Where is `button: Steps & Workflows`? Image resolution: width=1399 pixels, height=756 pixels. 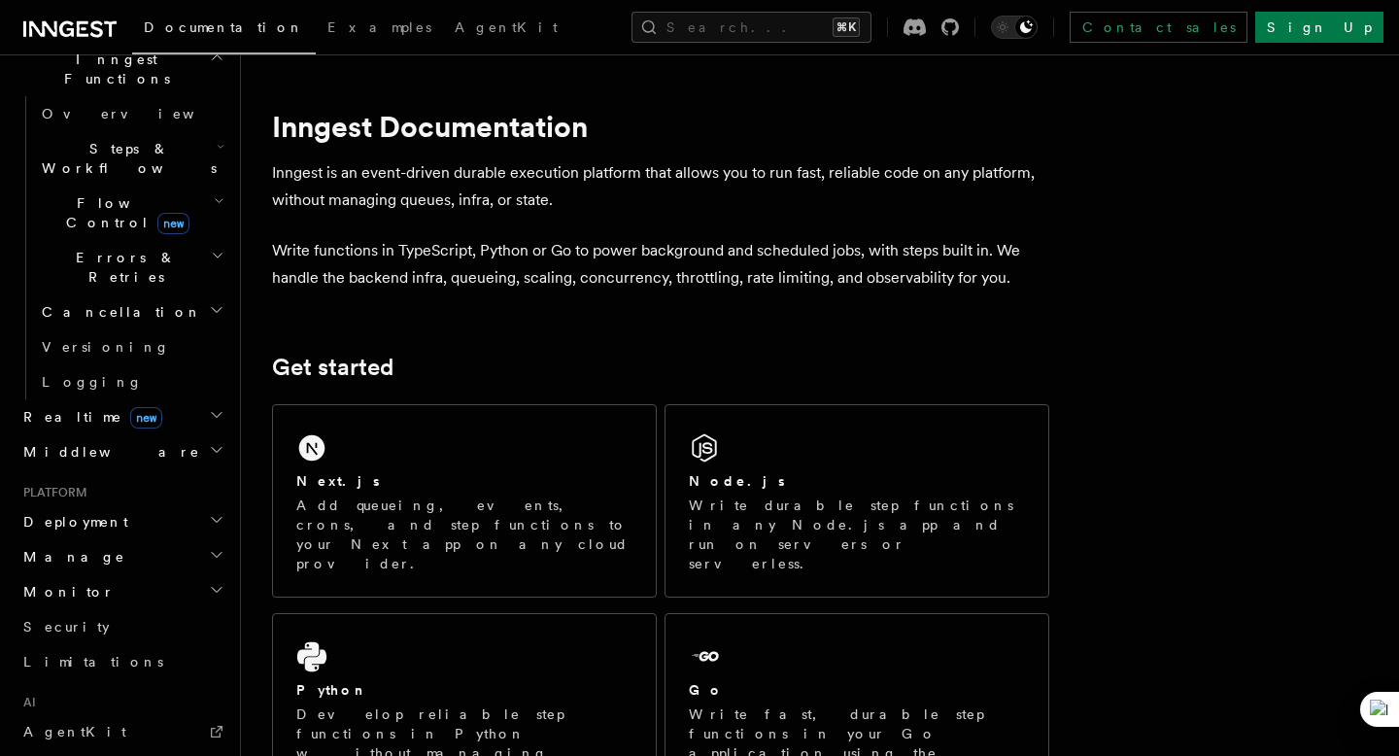 button: Steps & Workflows is located at coordinates (131, 158).